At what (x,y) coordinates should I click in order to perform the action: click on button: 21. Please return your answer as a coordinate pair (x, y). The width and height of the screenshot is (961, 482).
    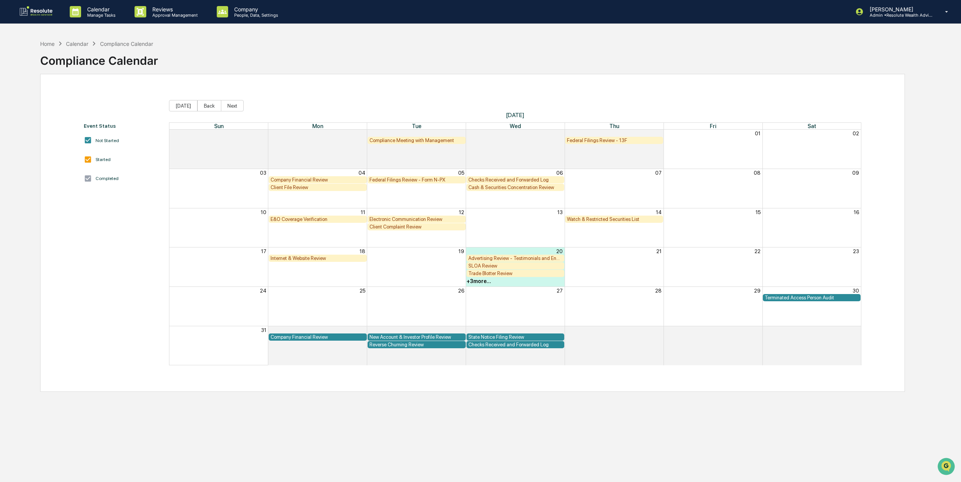
    Looking at the image, I should click on (659, 251).